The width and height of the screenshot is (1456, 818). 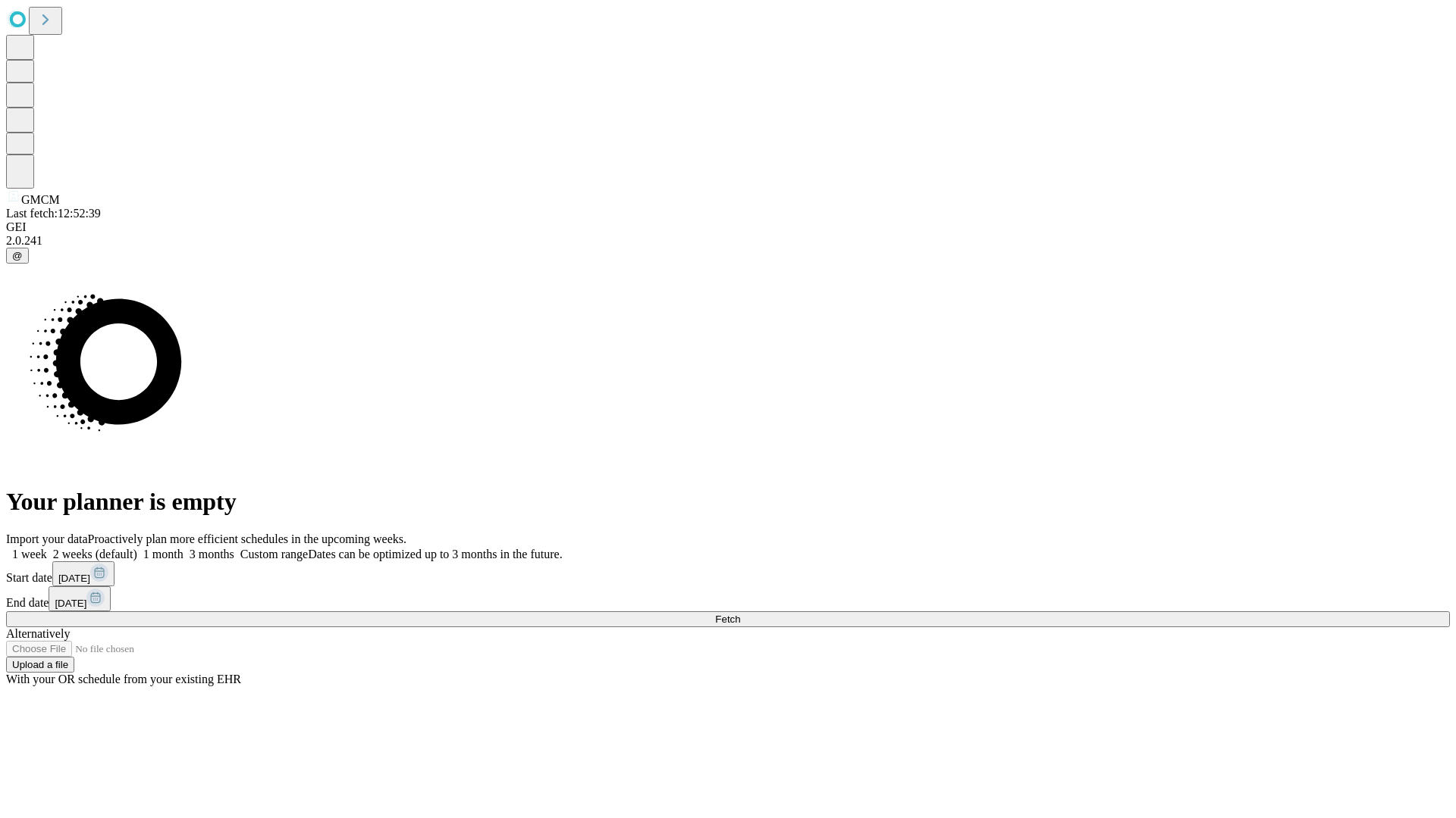 What do you see at coordinates (163, 554) in the screenshot?
I see `span: 1 month` at bounding box center [163, 554].